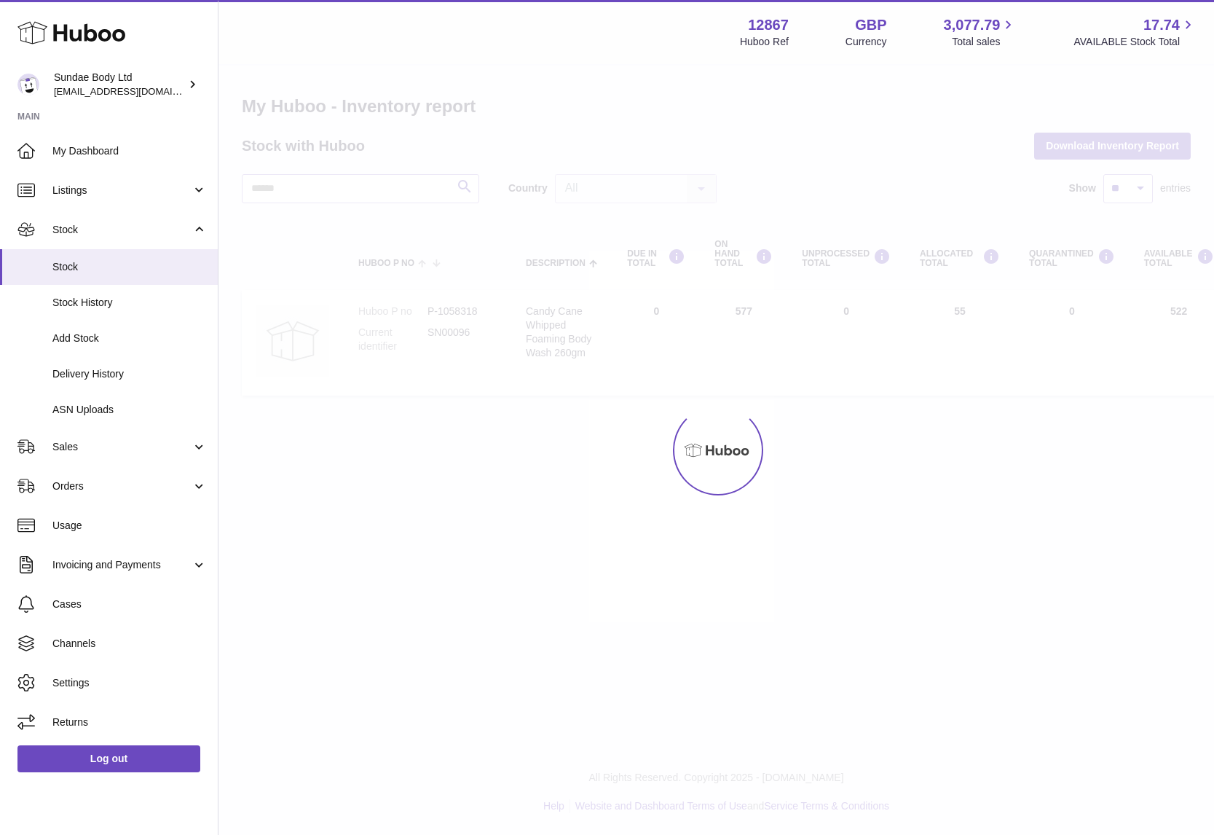 The height and width of the screenshot is (835, 1214). I want to click on a: 17.74 AVAILABLE Stock Total, so click(1135, 32).